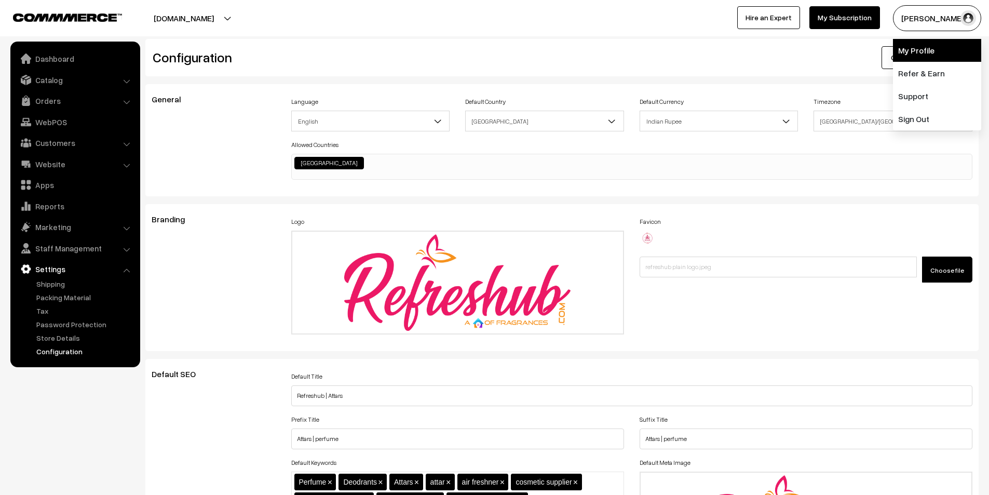 The image size is (989, 495). Describe the element at coordinates (779, 267) in the screenshot. I see `input: refreshub plain logo.jpeg` at that location.